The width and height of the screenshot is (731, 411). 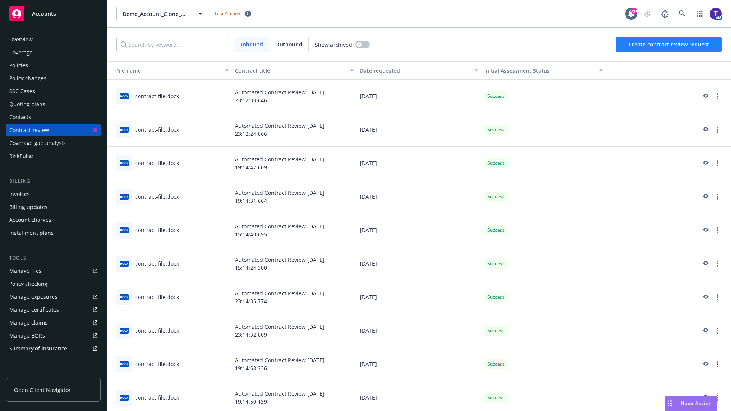 What do you see at coordinates (715, 14) in the screenshot?
I see `img: photo` at bounding box center [715, 14].